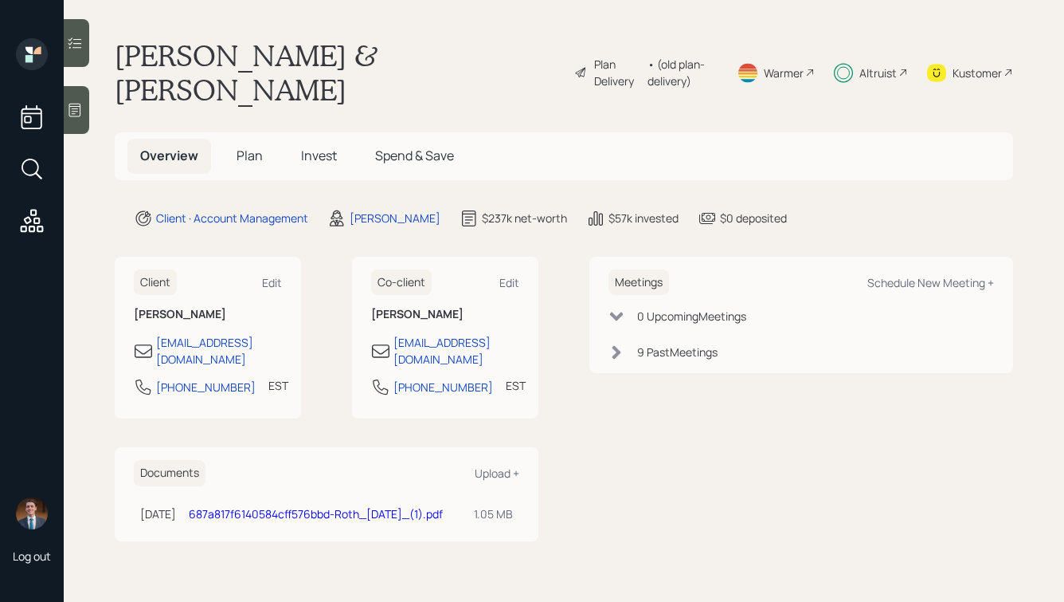  I want to click on h6: Co-client, so click(402, 282).